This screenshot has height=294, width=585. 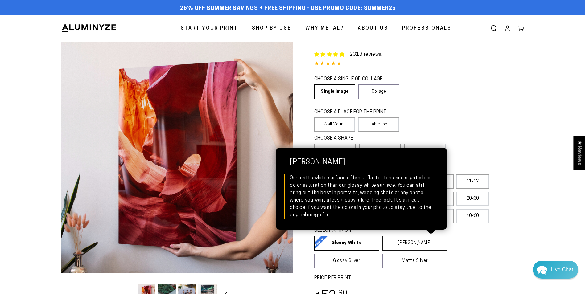 I want to click on span: Why Metal?, so click(x=324, y=28).